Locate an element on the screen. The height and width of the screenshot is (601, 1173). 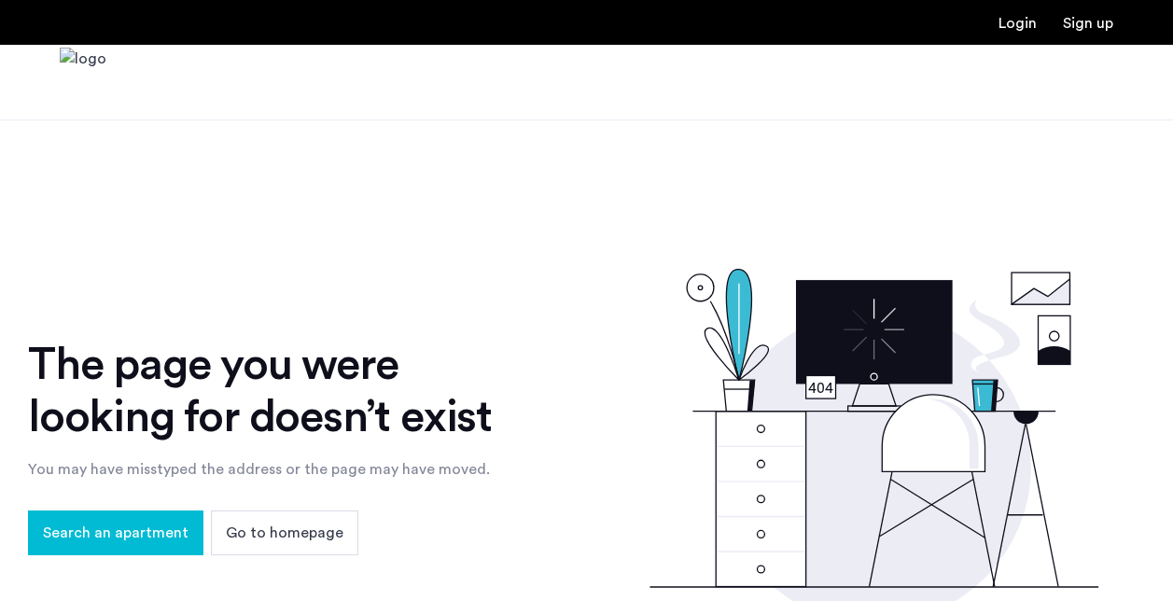
div: The page you were looking for doesn’t exist is located at coordinates (275, 391).